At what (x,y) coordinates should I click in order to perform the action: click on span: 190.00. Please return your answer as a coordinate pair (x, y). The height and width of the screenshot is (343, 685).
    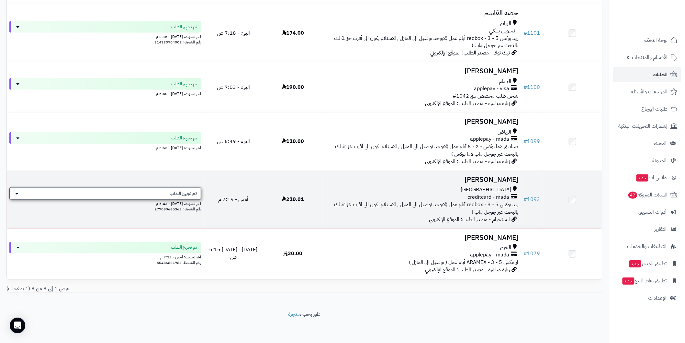
    Looking at the image, I should click on (293, 87).